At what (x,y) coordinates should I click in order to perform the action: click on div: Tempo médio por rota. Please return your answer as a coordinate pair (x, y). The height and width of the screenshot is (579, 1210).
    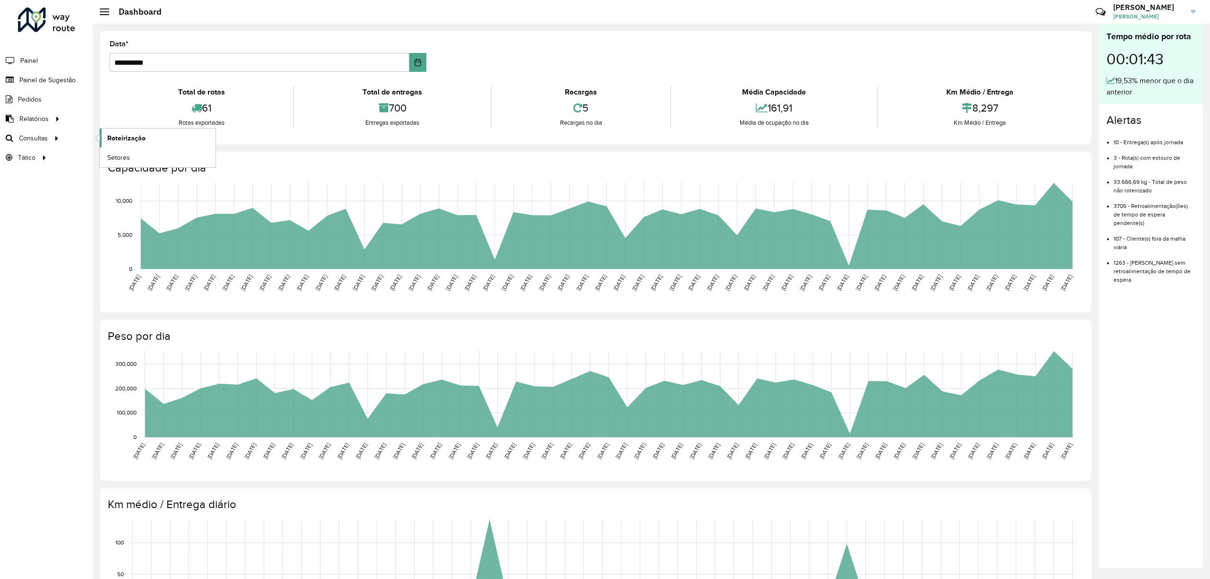
    Looking at the image, I should click on (1151, 36).